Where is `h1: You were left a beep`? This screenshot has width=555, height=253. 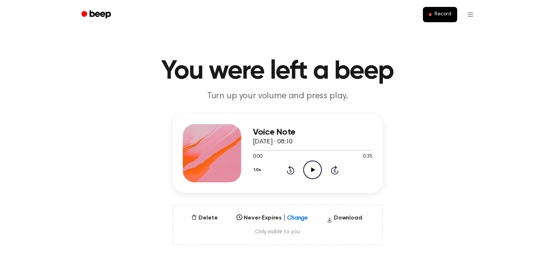
h1: You were left a beep is located at coordinates (278, 71).